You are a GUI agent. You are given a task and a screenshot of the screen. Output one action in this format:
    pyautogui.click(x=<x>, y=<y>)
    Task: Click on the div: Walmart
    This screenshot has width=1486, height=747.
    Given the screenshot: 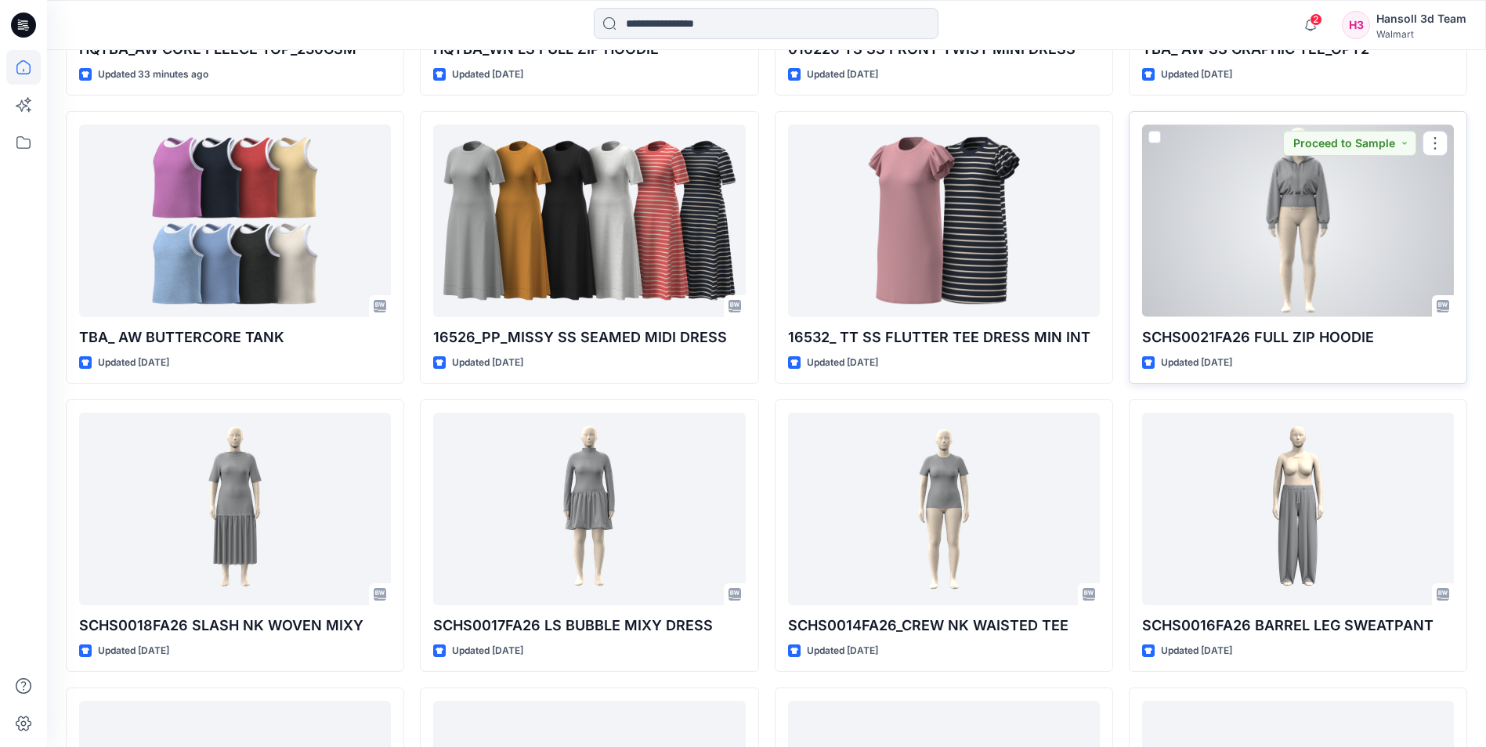 What is the action you would take?
    pyautogui.click(x=1421, y=34)
    